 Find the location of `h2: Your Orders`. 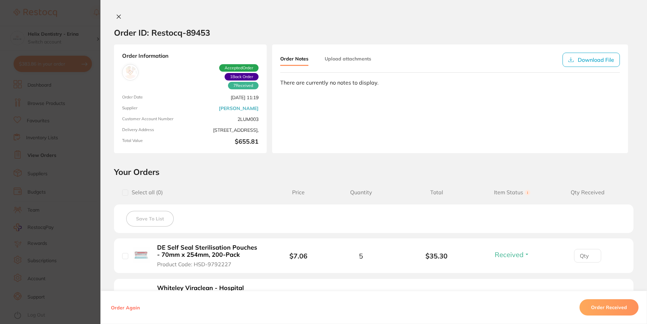

h2: Your Orders is located at coordinates (374, 172).